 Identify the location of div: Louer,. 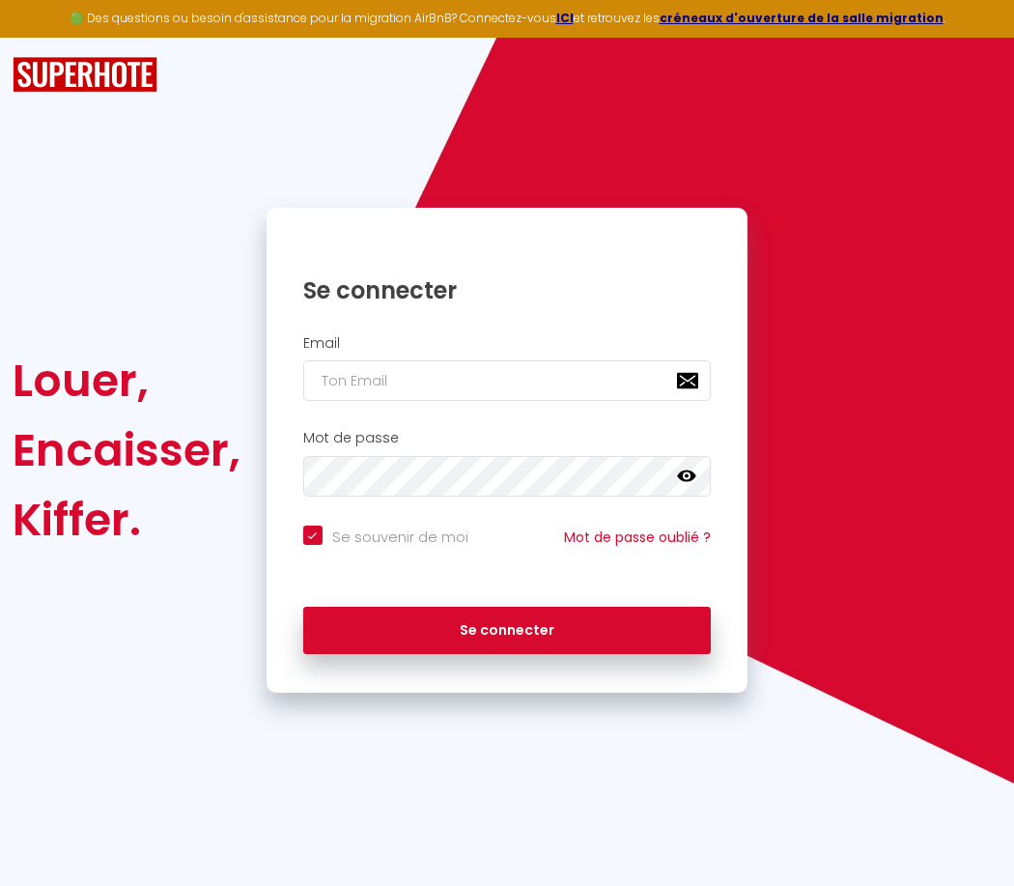
(127, 381).